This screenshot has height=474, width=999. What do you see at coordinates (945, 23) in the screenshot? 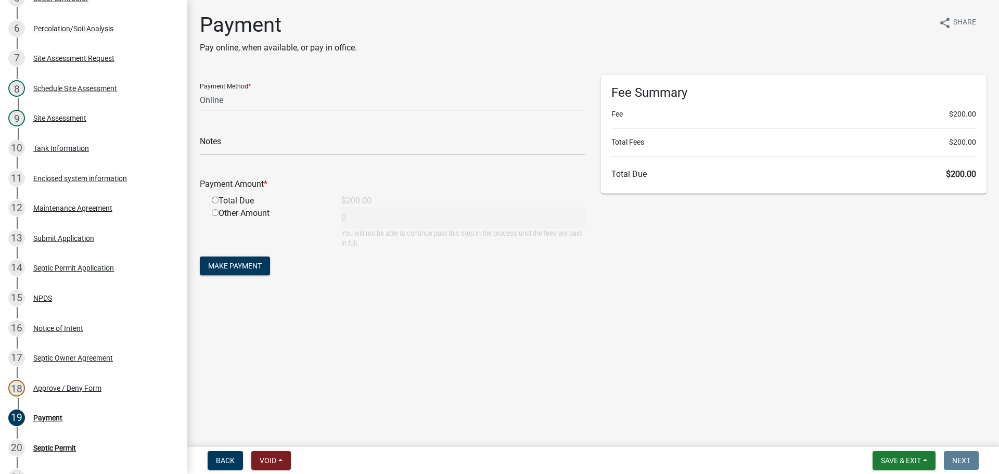
I see `i: share` at bounding box center [945, 23].